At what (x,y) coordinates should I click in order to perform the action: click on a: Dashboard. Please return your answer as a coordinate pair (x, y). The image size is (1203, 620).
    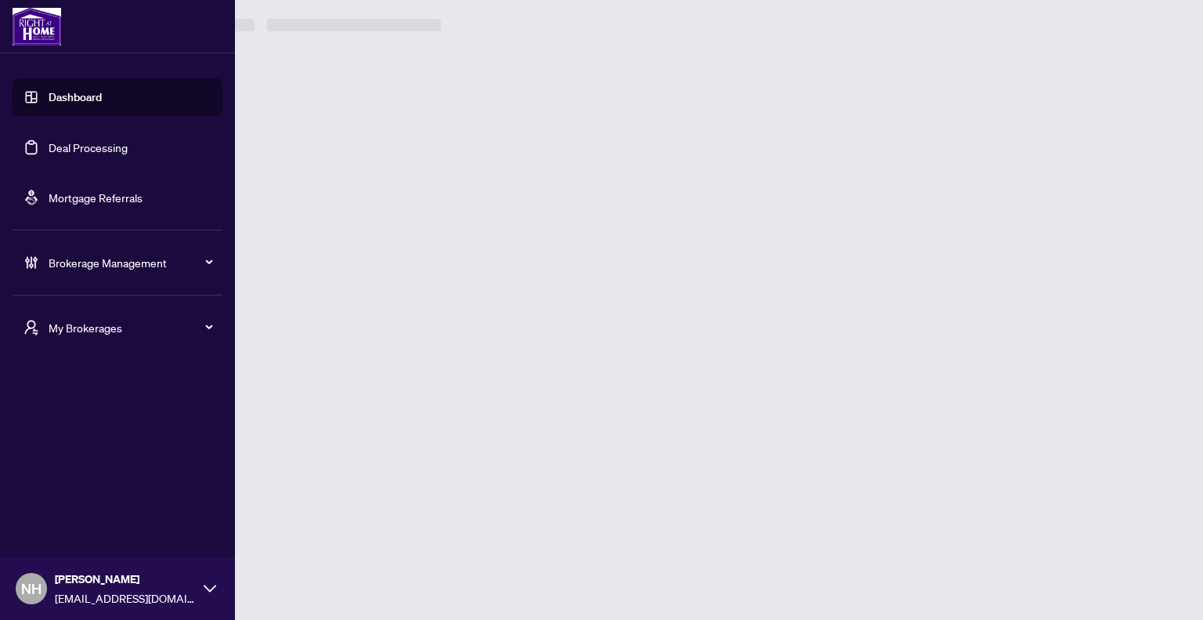
    Looking at the image, I should click on (75, 97).